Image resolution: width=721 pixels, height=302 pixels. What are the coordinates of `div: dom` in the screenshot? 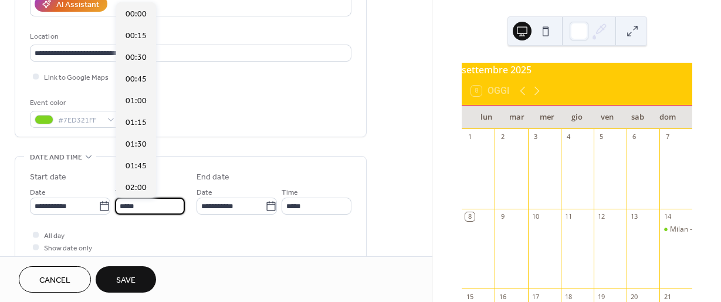 It's located at (668, 117).